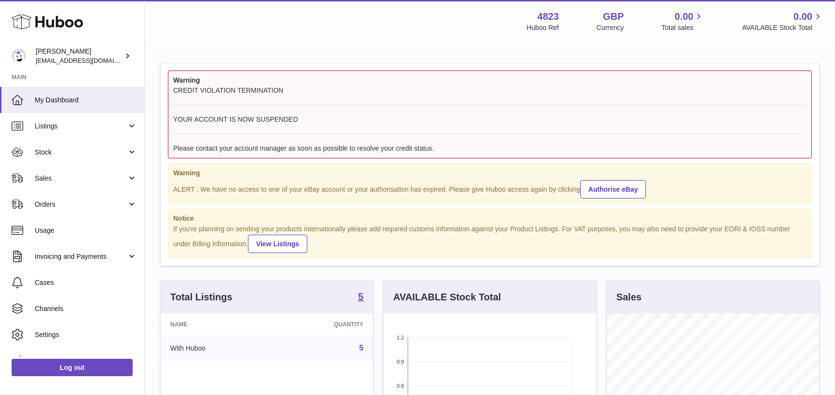 This screenshot has height=395, width=835. Describe the element at coordinates (629, 297) in the screenshot. I see `h3: Sales` at that location.